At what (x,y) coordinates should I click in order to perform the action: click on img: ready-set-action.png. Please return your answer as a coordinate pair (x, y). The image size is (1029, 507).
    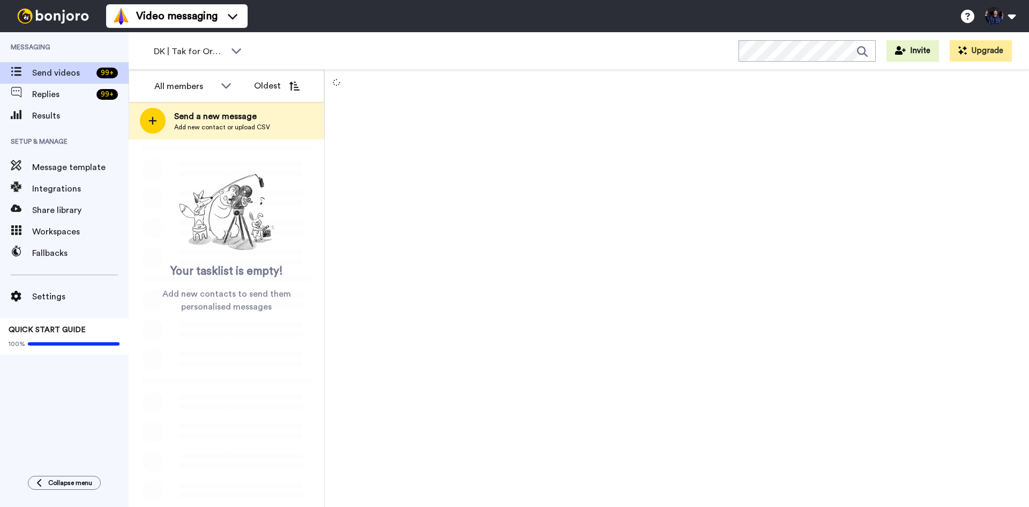
    Looking at the image, I should click on (227, 212).